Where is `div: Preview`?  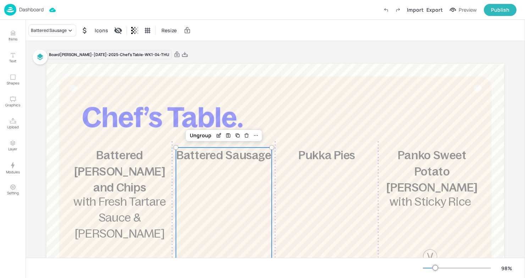
div: Preview is located at coordinates (467, 10).